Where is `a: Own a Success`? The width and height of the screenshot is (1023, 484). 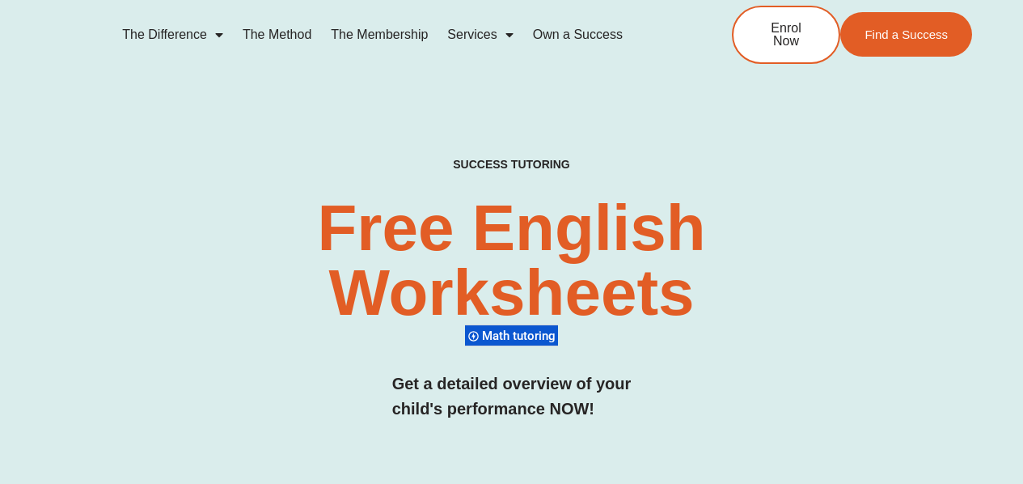
a: Own a Success is located at coordinates (578, 35).